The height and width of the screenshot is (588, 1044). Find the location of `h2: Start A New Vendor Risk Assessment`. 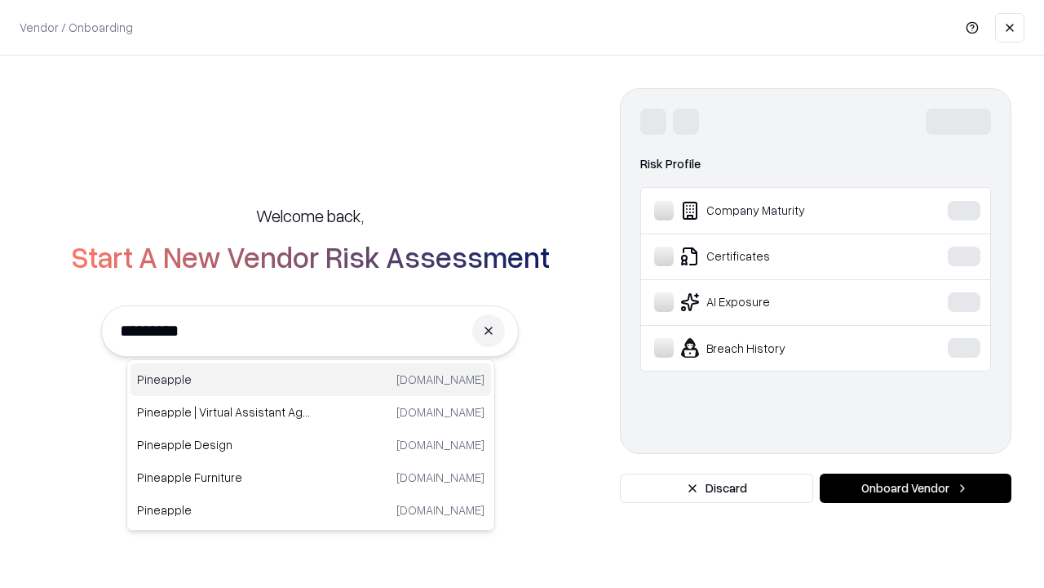

h2: Start A New Vendor Risk Assessment is located at coordinates (310, 256).